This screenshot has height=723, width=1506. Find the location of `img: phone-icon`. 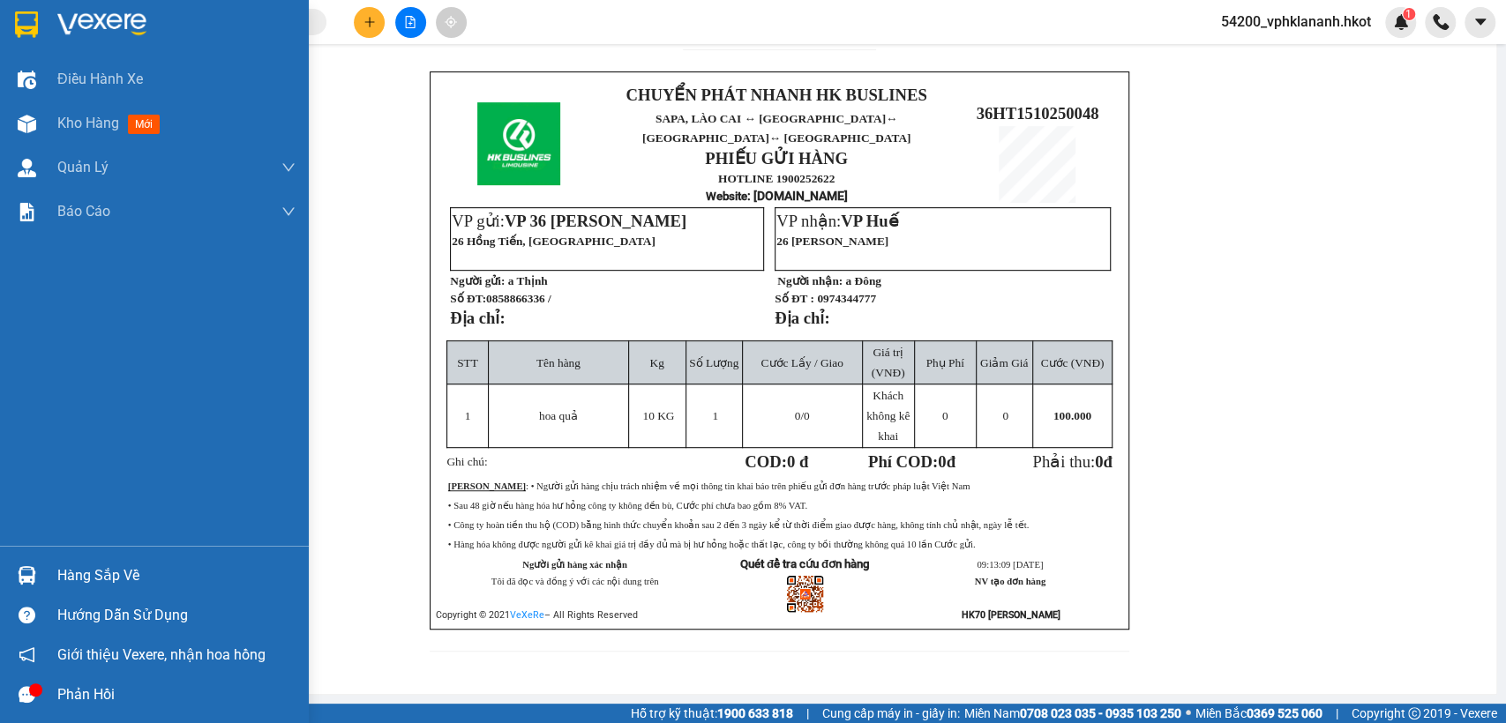

img: phone-icon is located at coordinates (1441, 22).